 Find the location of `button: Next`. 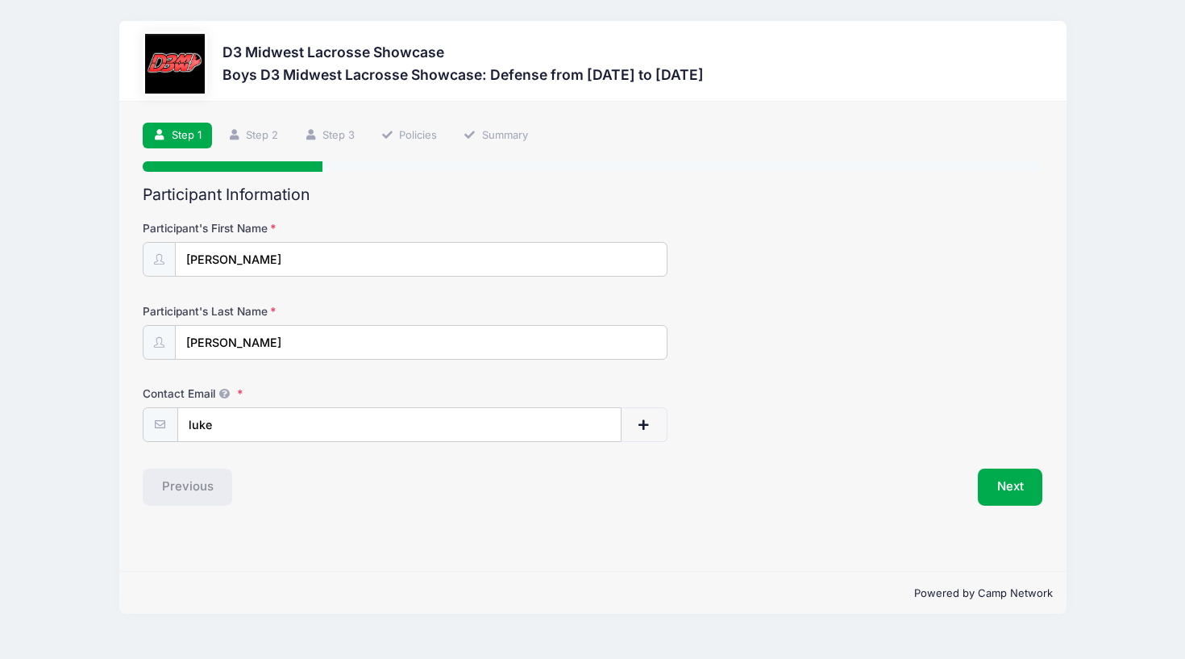

button: Next is located at coordinates (1010, 487).